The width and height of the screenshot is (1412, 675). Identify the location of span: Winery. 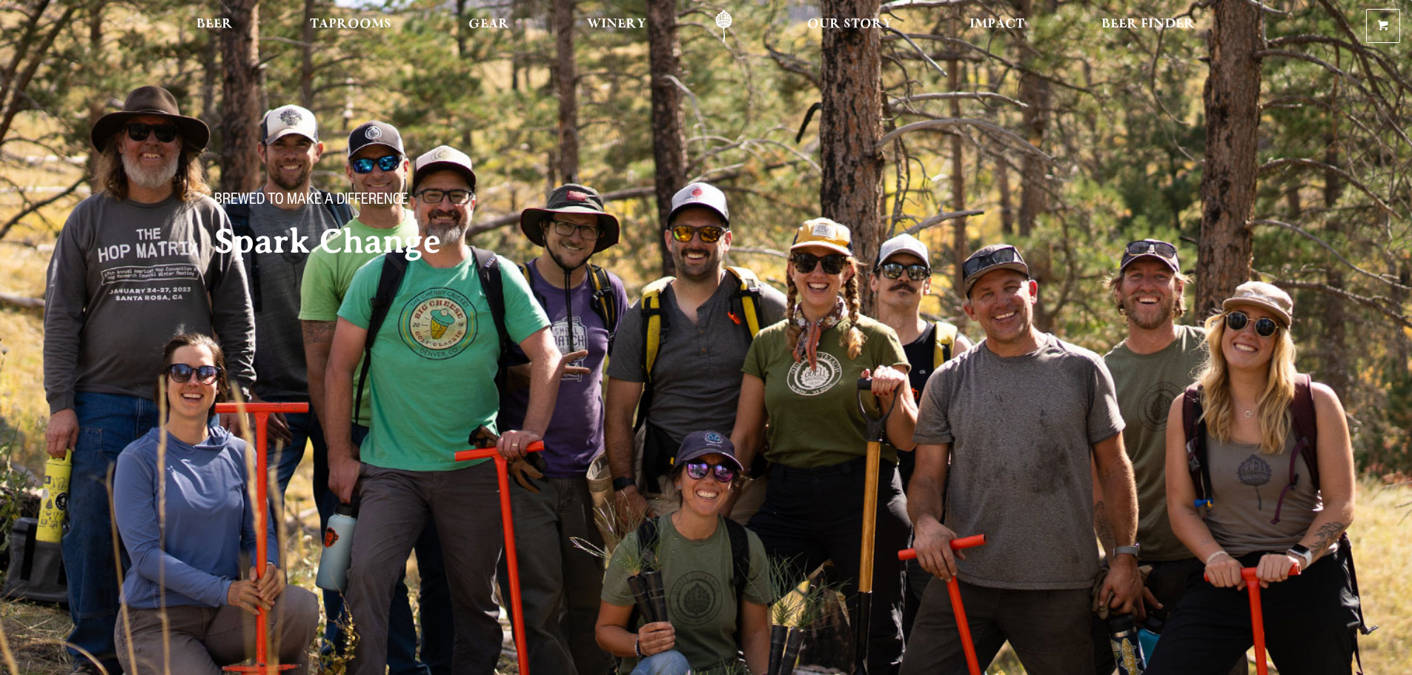
(617, 24).